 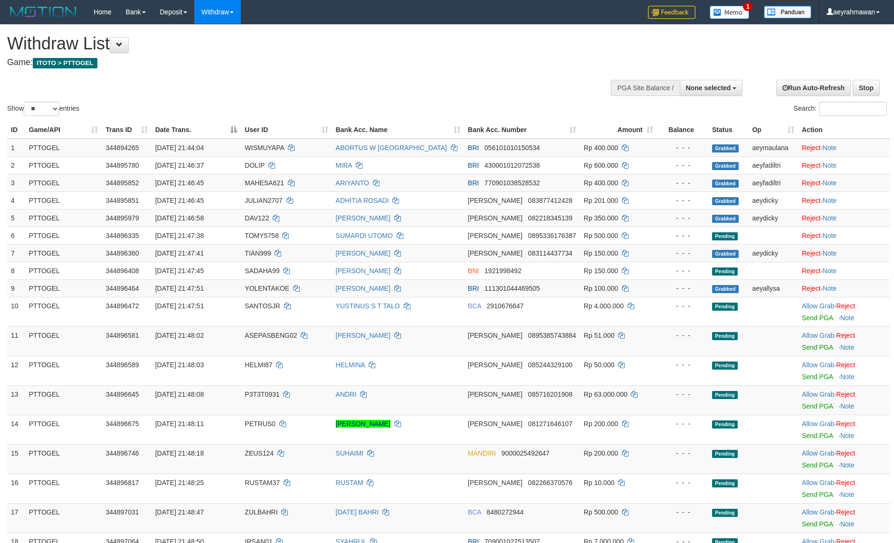 What do you see at coordinates (550, 482) in the screenshot?
I see `span: Copy 082266370576 to clipboard` at bounding box center [550, 482].